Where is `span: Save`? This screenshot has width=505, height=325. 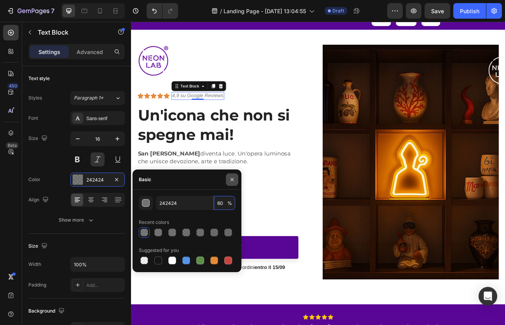
span: Save is located at coordinates (437, 11).